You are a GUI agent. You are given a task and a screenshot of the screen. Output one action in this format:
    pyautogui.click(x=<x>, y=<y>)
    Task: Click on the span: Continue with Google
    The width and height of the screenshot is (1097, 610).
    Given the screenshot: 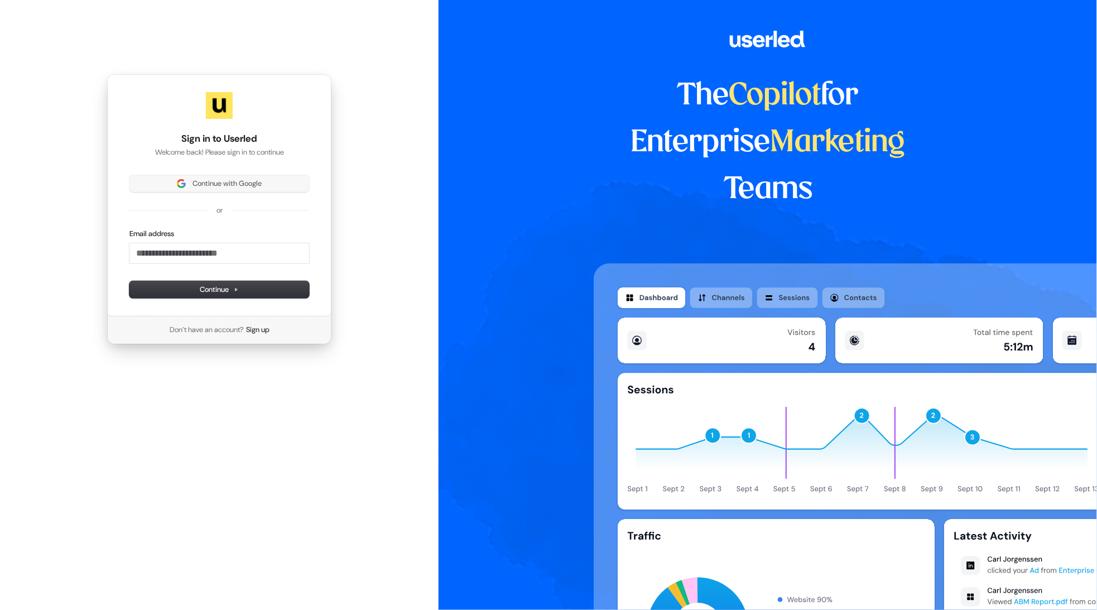 What is the action you would take?
    pyautogui.click(x=227, y=184)
    